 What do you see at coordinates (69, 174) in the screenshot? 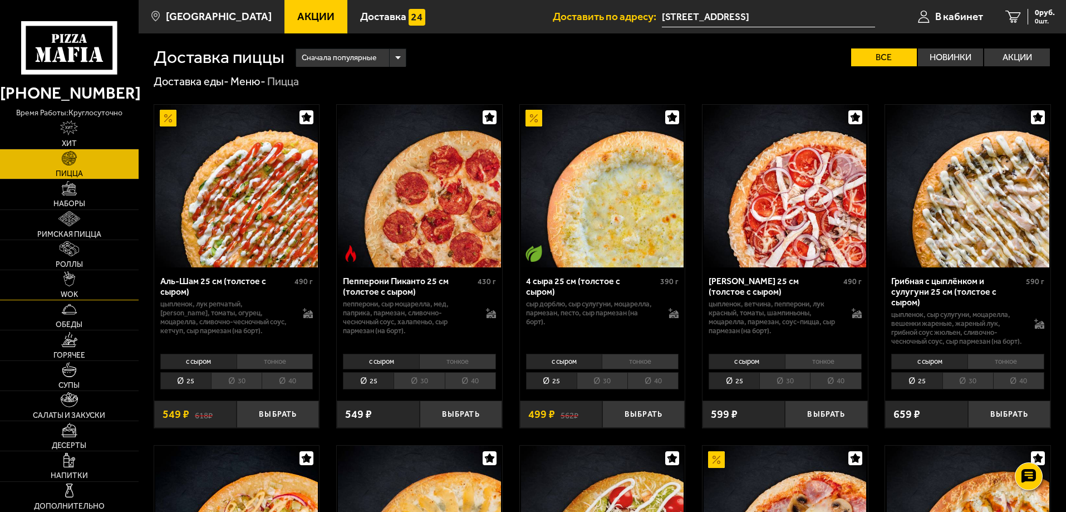
I see `span: Пицца` at bounding box center [69, 174].